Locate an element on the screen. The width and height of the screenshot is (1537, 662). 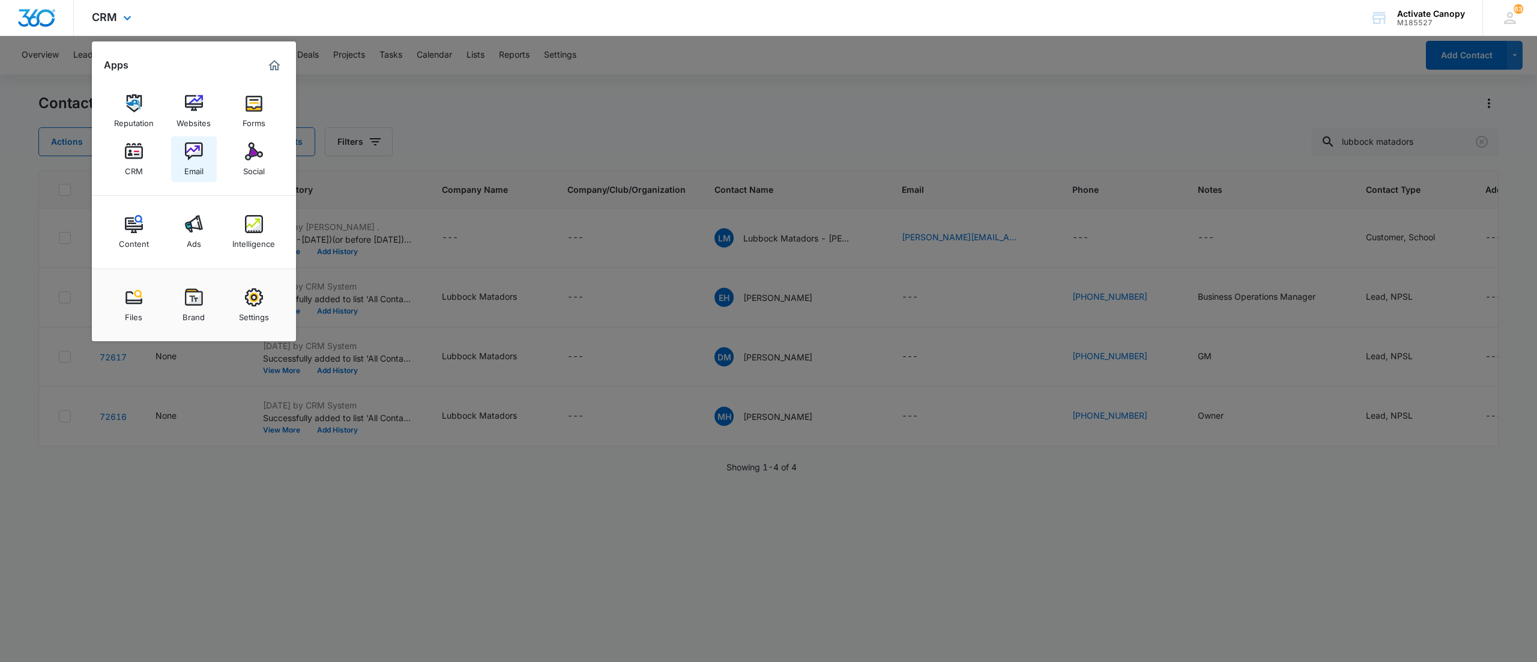
a: Reputation is located at coordinates (134, 111).